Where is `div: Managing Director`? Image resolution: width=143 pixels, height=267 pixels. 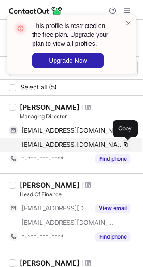
div: Managing Director is located at coordinates (78, 117).